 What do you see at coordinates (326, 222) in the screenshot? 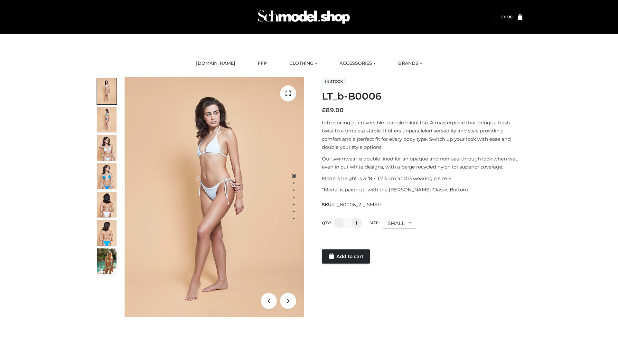
I see `label: QTY:` at bounding box center [326, 222].